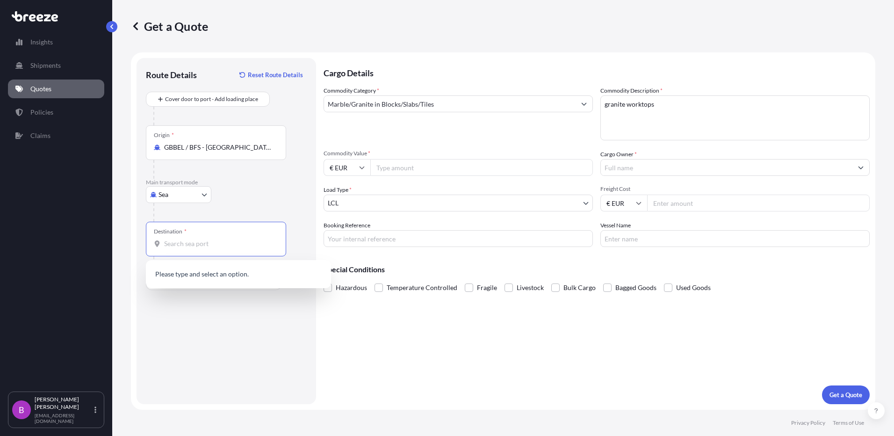  Describe the element at coordinates (619, 154) in the screenshot. I see `label: Cargo Owner` at that location.